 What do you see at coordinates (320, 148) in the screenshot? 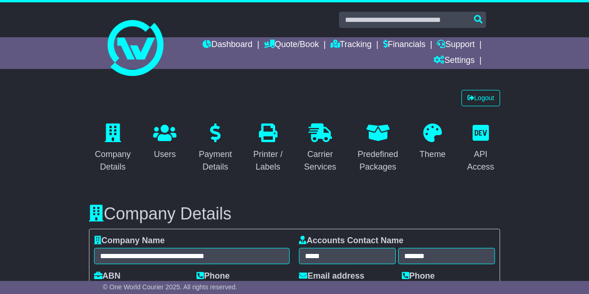
I see `a: Carrier Services` at bounding box center [320, 148].